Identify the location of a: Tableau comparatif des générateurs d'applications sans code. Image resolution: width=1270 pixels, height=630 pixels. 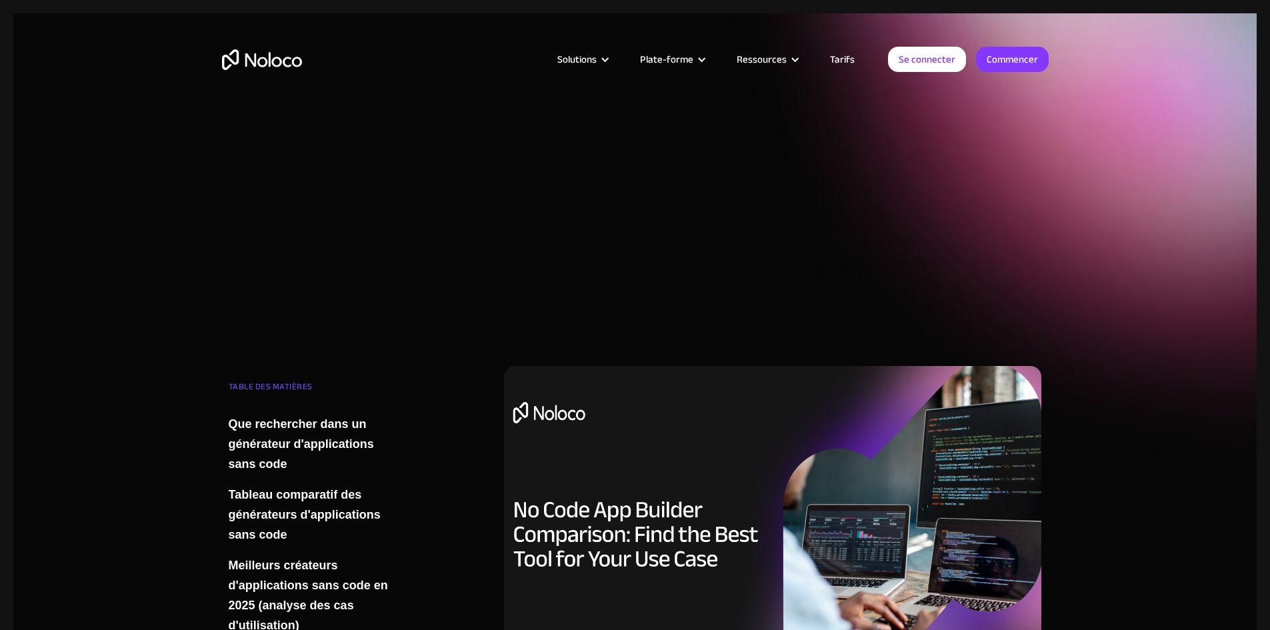
(309, 515).